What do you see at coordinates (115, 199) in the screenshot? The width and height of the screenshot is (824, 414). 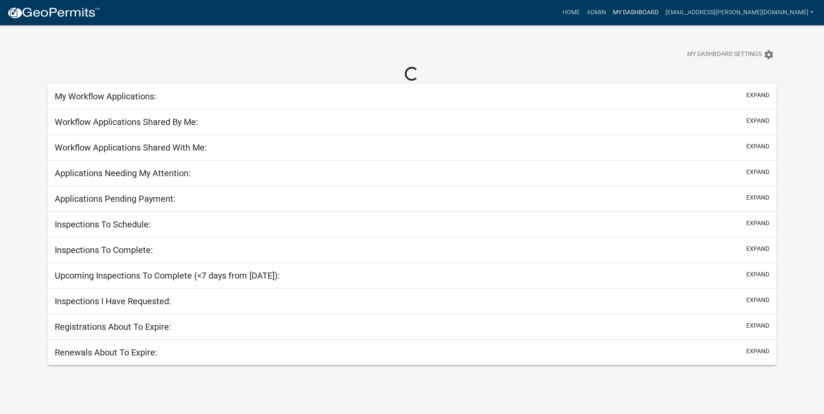 I see `h5: Applications Pending Payment:` at bounding box center [115, 199].